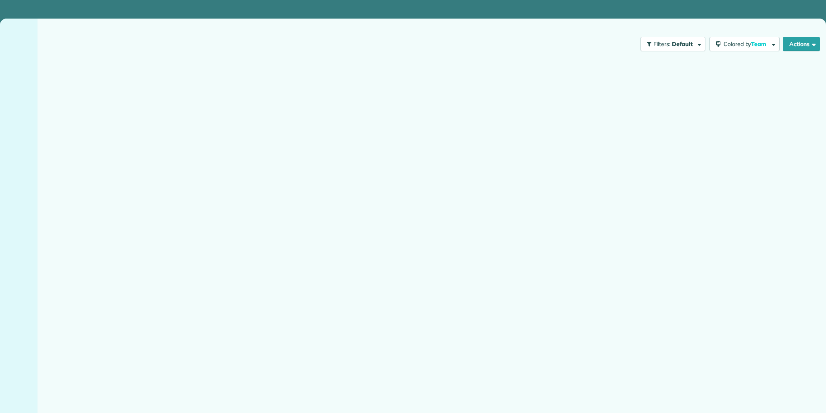 This screenshot has width=826, height=413. Describe the element at coordinates (683, 44) in the screenshot. I see `span: Default` at that location.